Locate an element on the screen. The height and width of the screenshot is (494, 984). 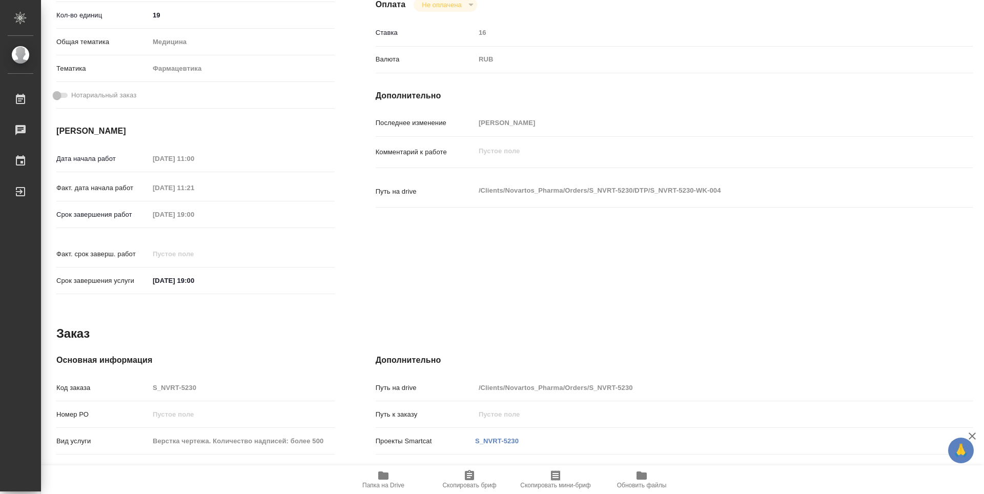
span: Скопировать бриф is located at coordinates (469, 485).